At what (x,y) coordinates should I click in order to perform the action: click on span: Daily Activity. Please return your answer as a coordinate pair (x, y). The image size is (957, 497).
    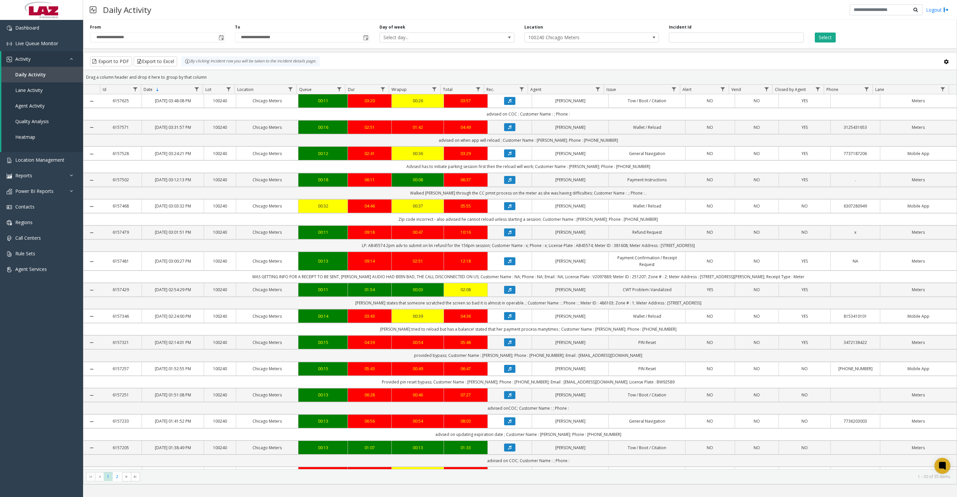
    Looking at the image, I should click on (31, 74).